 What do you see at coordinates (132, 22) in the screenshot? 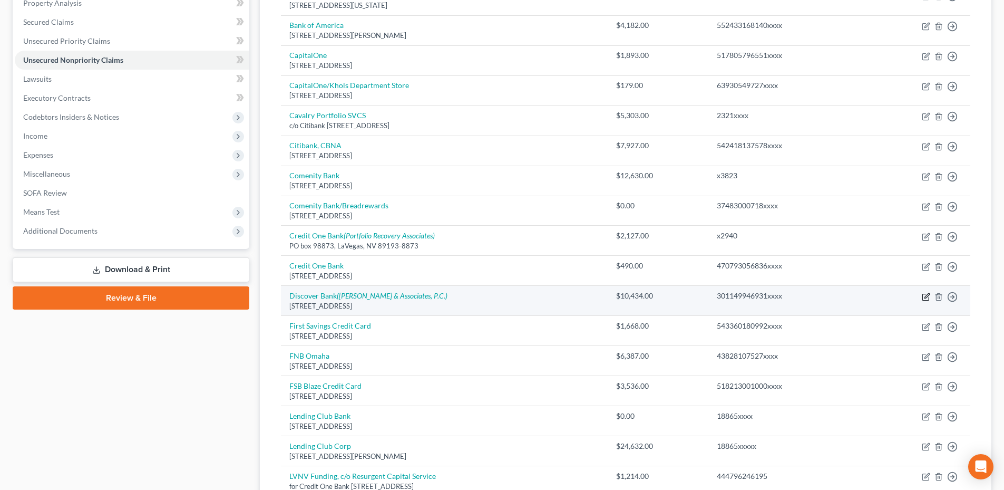
I see `a: Secured Claims` at bounding box center [132, 22].